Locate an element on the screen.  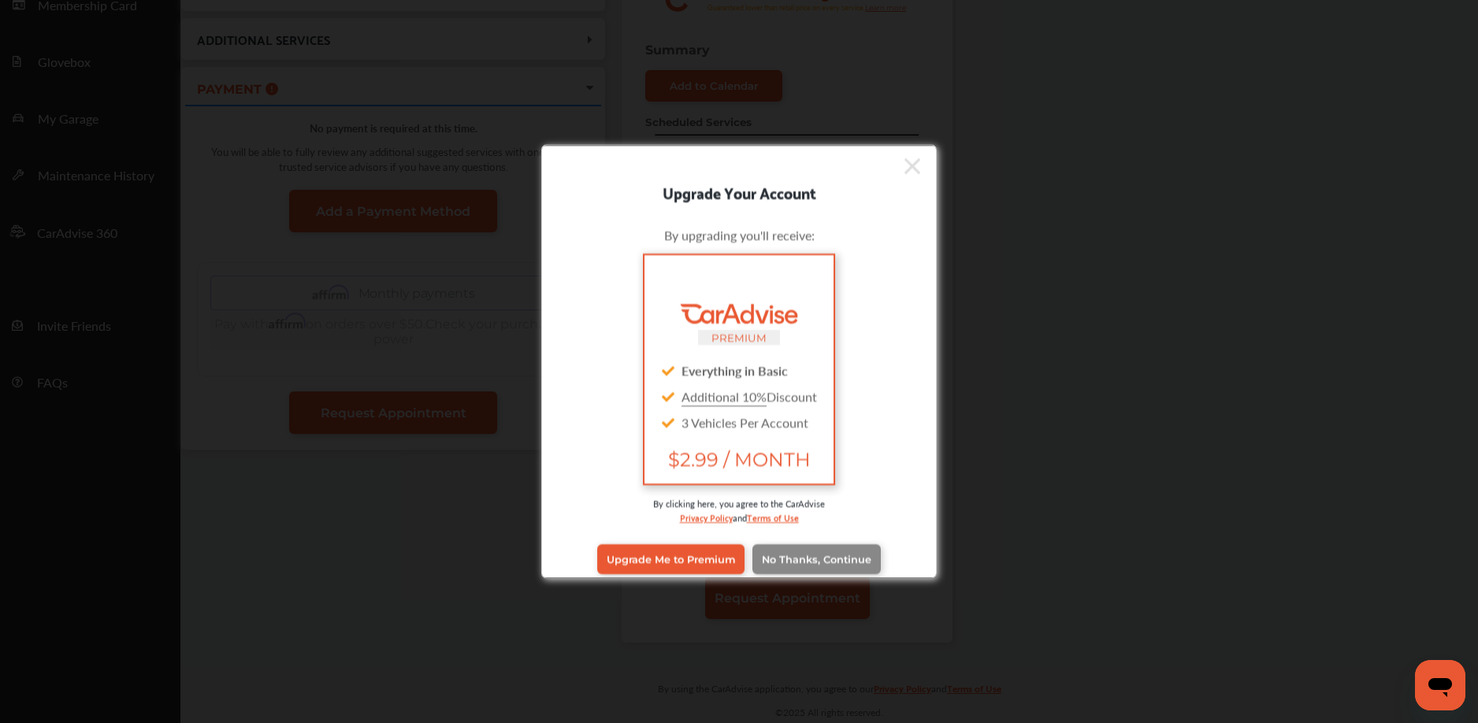
a: Upgrade Me to Premium is located at coordinates (670, 559).